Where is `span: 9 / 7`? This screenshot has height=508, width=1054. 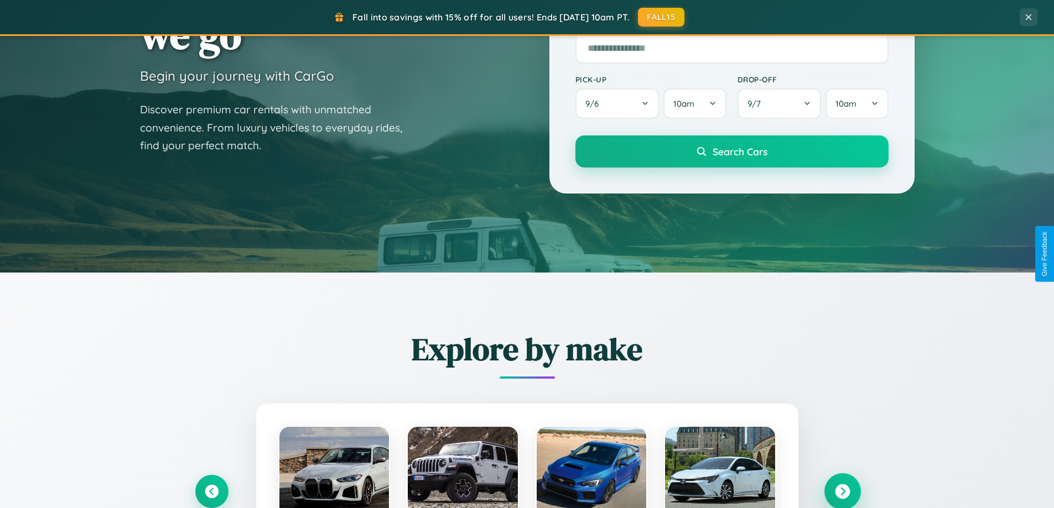 span: 9 / 7 is located at coordinates (757, 103).